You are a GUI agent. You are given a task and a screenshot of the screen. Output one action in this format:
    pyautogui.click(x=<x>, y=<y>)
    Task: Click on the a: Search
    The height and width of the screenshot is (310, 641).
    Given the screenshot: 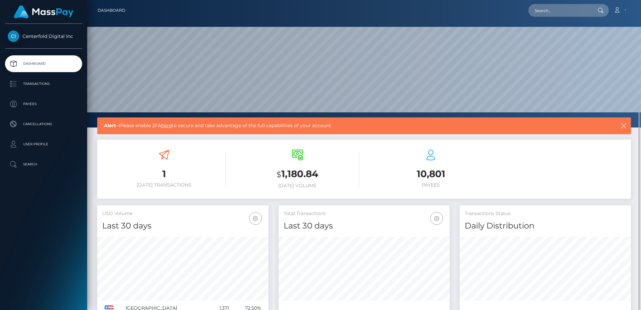 What is the action you would take?
    pyautogui.click(x=44, y=164)
    